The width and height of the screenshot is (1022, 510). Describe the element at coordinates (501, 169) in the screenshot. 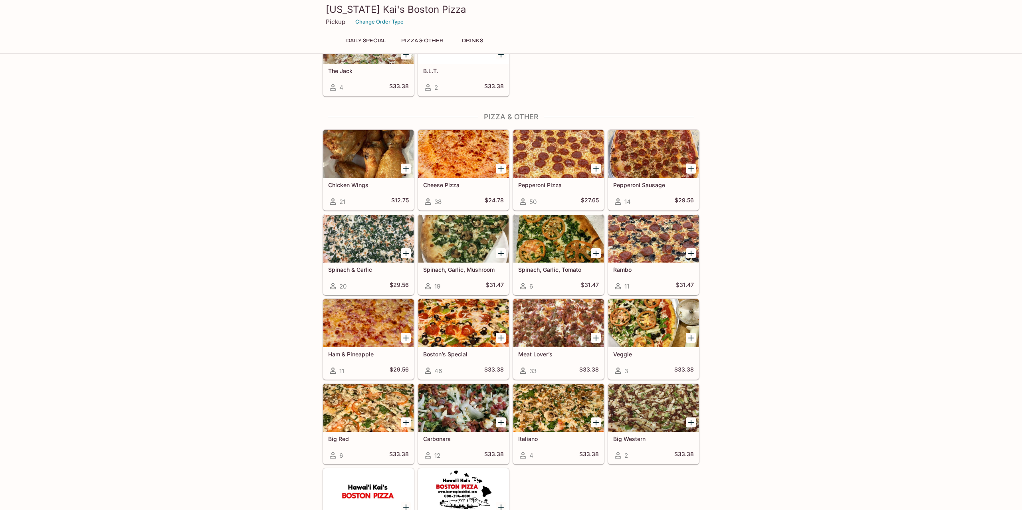

I see `button: Add Cheese Pizza` at that location.